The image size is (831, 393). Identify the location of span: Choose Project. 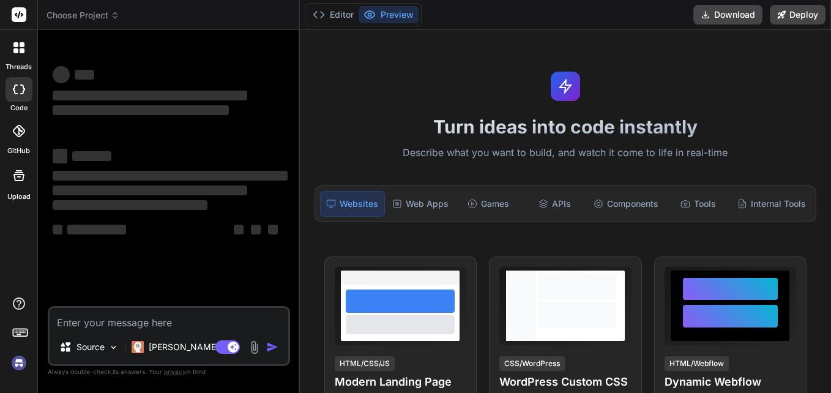
(83, 15).